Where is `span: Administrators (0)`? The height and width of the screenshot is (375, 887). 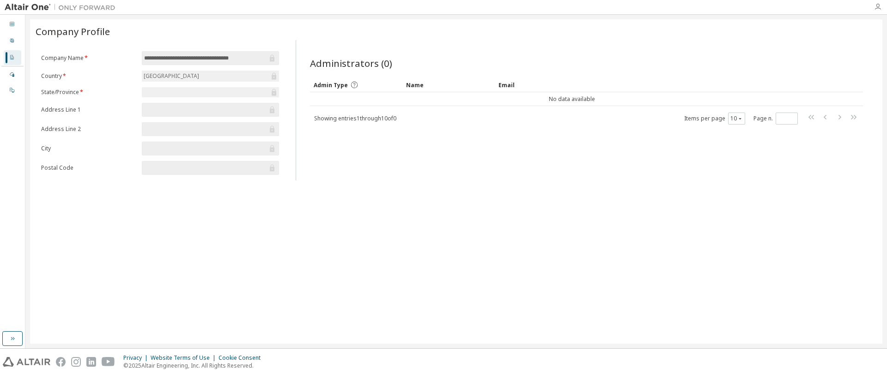 span: Administrators (0) is located at coordinates (351, 63).